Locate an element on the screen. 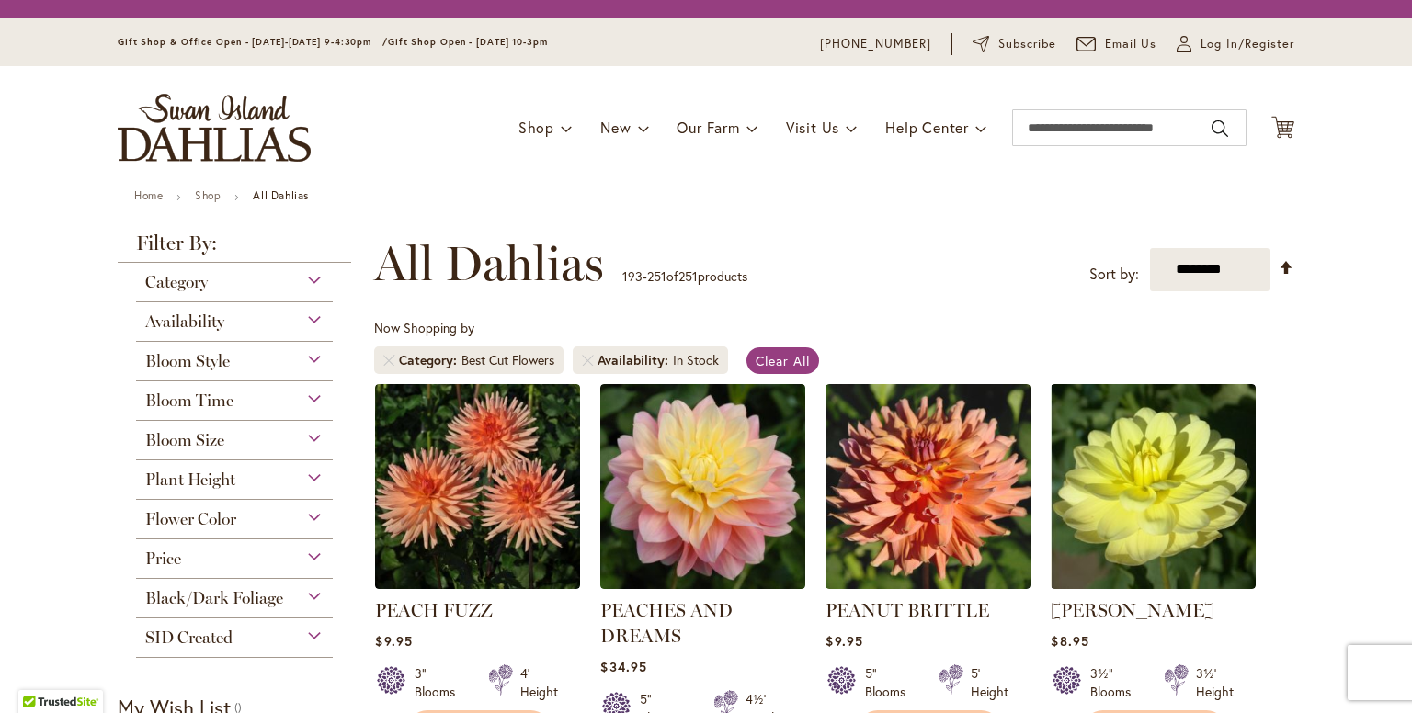 The height and width of the screenshot is (713, 1412). div: Best Cut Flowers is located at coordinates (507, 360).